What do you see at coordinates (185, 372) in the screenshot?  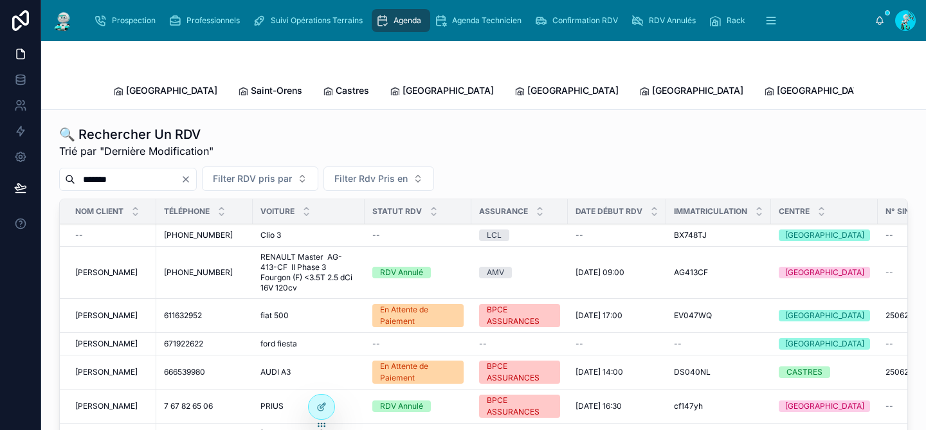 I see `span: 666539980` at bounding box center [185, 372].